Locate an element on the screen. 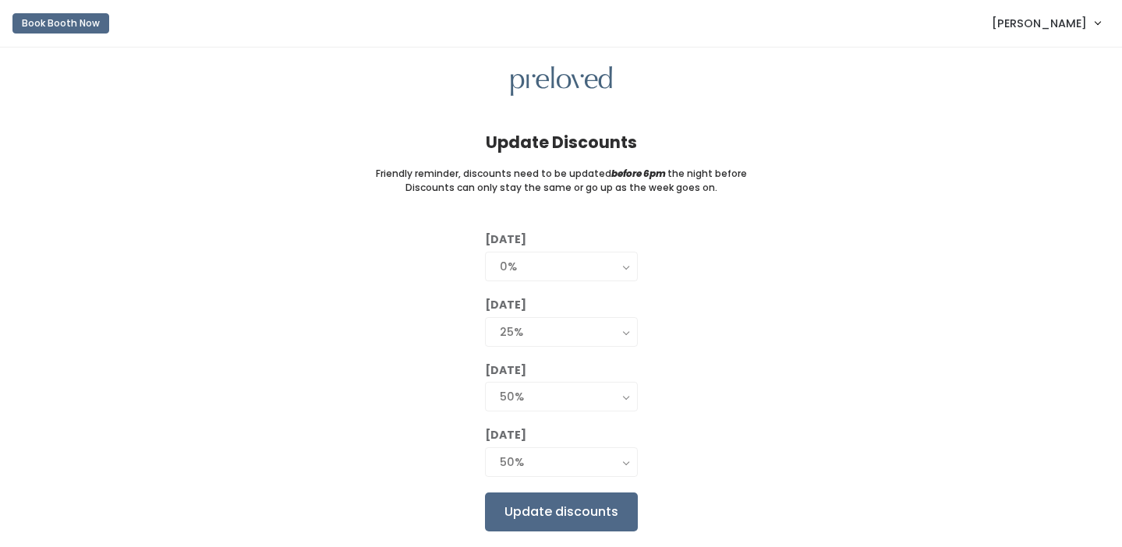 This screenshot has height=547, width=1122. button: 0% is located at coordinates (561, 267).